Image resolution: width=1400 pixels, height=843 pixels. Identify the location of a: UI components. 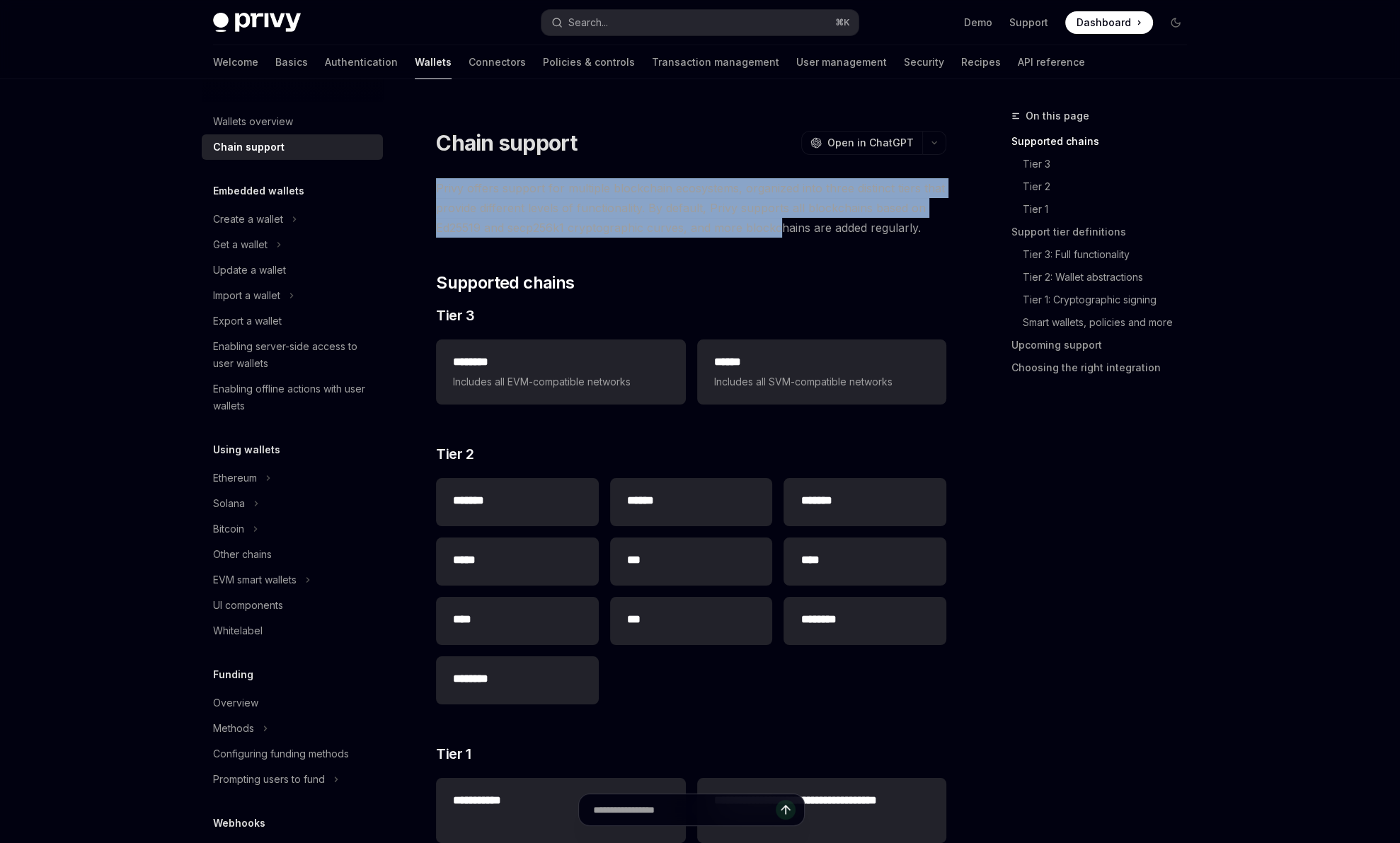
(292, 606).